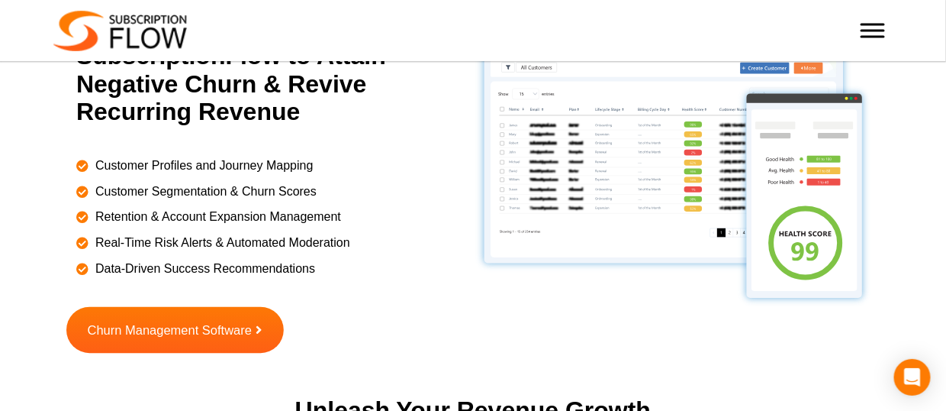 This screenshot has width=946, height=411. What do you see at coordinates (221, 243) in the screenshot?
I see `span: Real-Time Risk Alerts & Automated Moderation` at bounding box center [221, 243].